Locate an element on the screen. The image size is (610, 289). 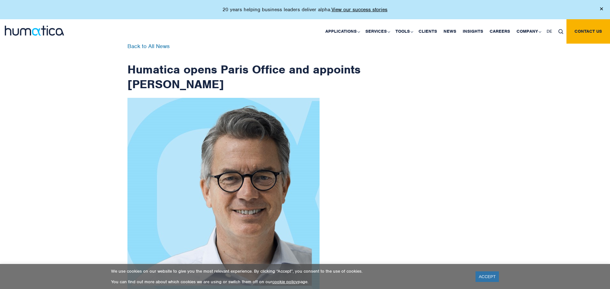
img: logo is located at coordinates (34, 30).